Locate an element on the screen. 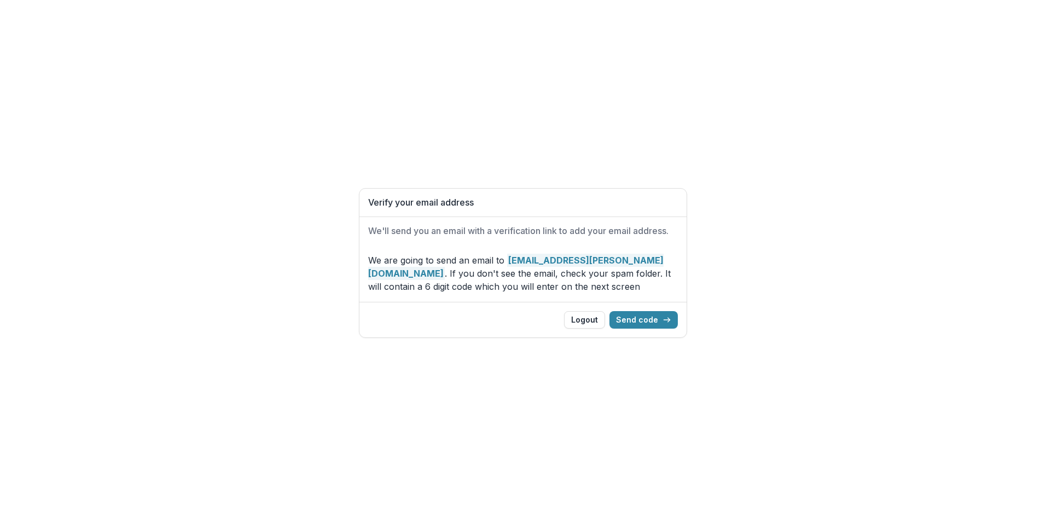 Image resolution: width=1046 pixels, height=526 pixels. button: Send code is located at coordinates (643, 320).